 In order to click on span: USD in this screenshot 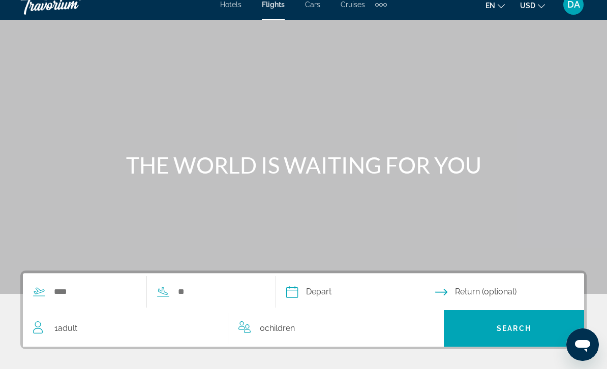, I will do `click(527, 6)`.